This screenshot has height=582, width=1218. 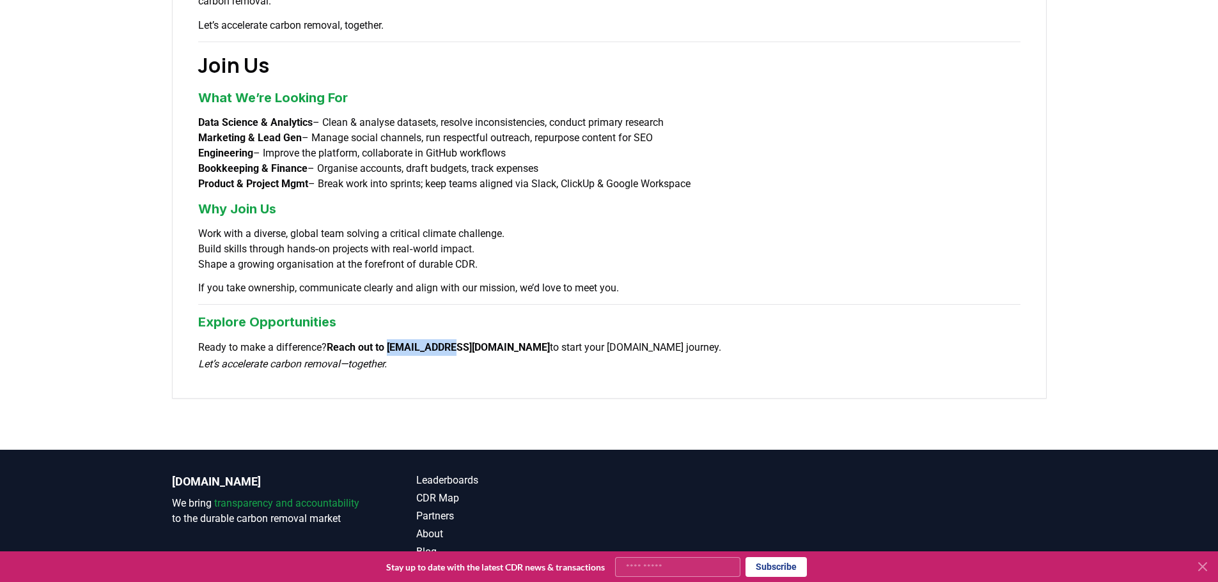 I want to click on li: – Manage social channels, run respectful outreach, repurpose content for SEO, so click(x=609, y=138).